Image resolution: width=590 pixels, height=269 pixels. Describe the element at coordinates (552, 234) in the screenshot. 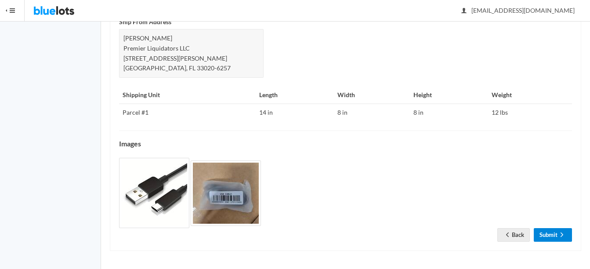

I see `a: Submitarrow forward` at that location.